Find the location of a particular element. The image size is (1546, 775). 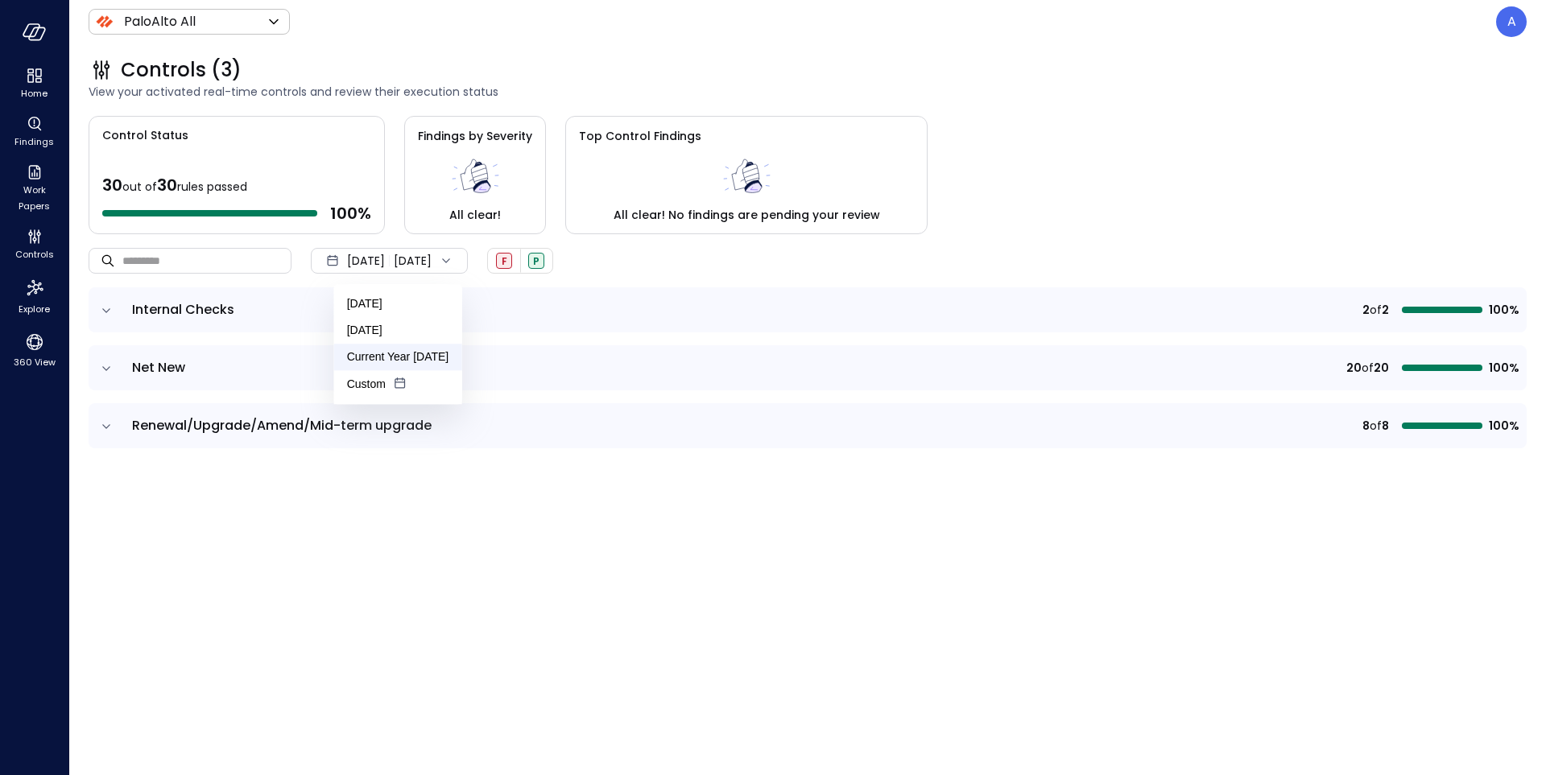

img: Icon is located at coordinates (105, 22).